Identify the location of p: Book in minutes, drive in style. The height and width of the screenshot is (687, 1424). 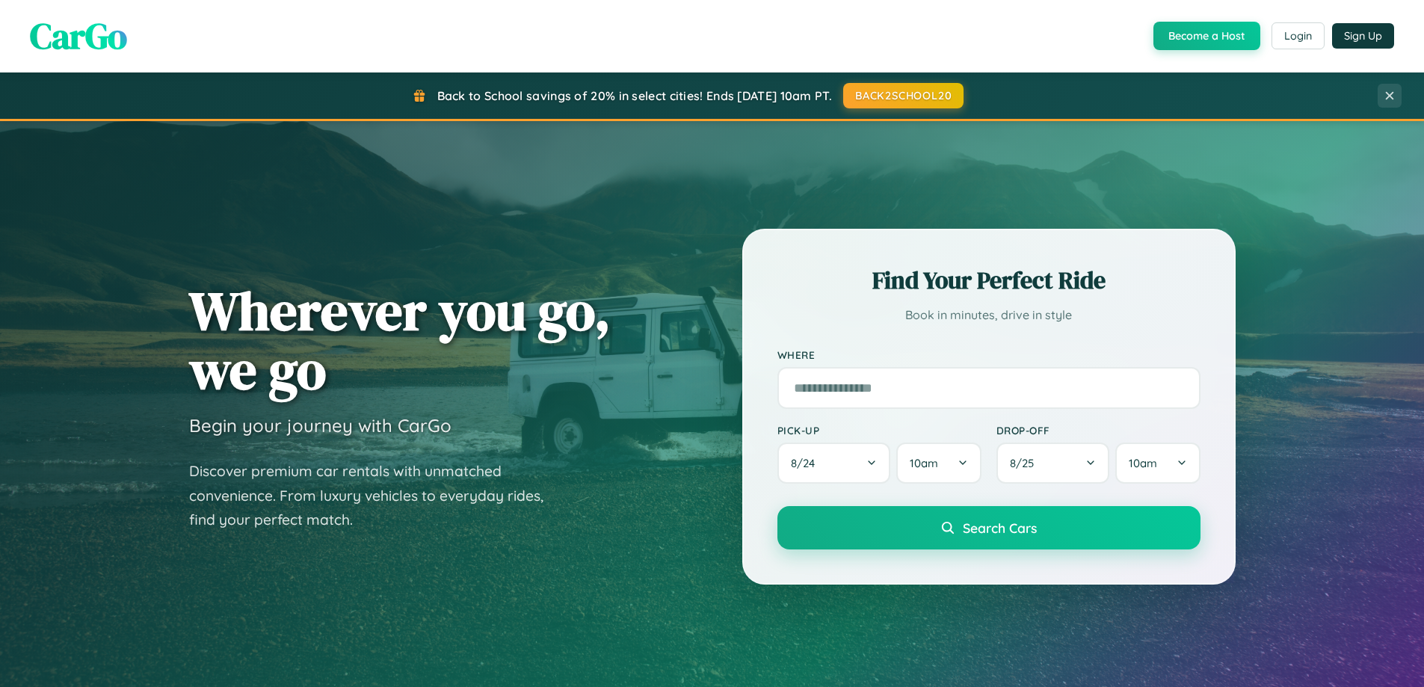
(989, 315).